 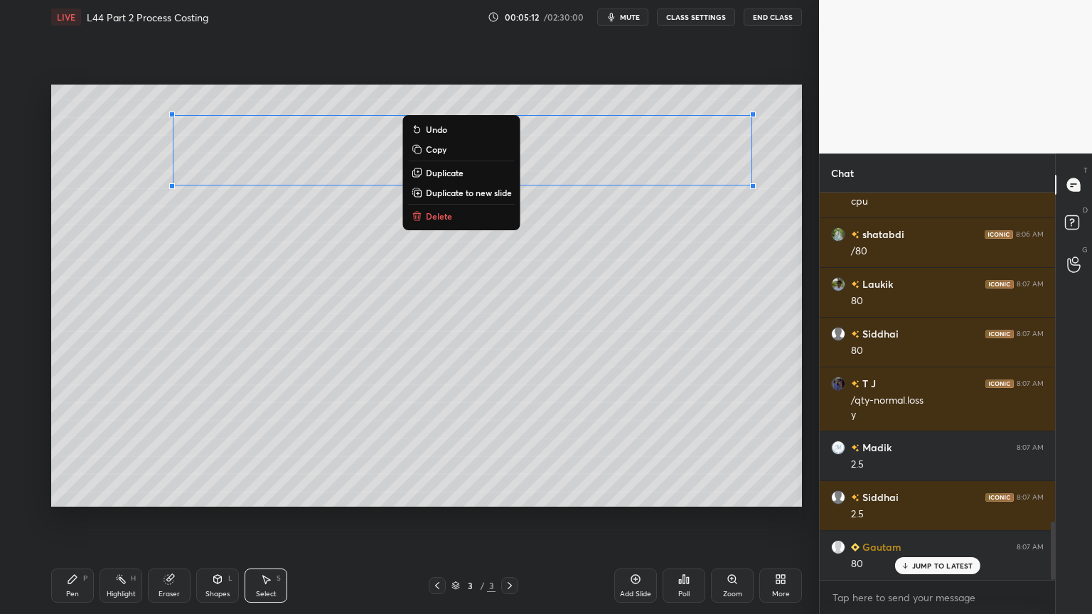 I want to click on div: LIVE, so click(x=66, y=17).